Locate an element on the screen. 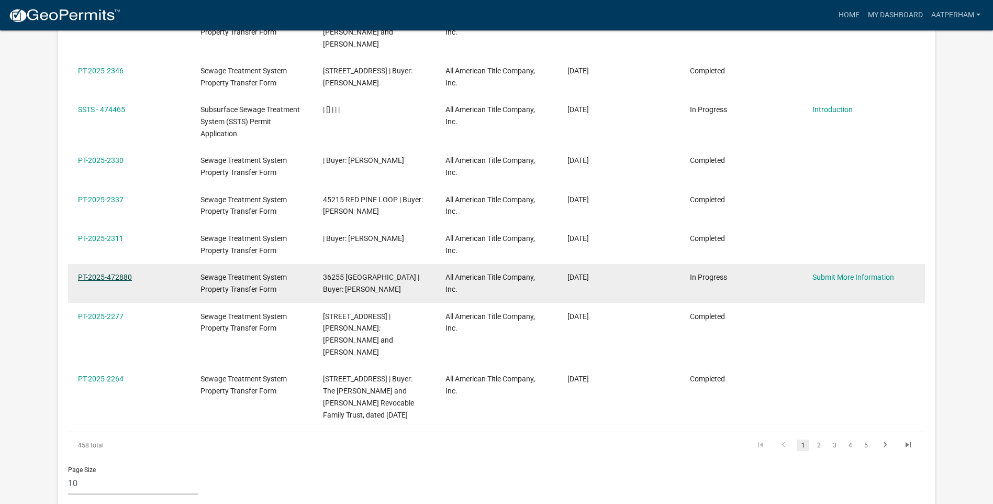 Image resolution: width=993 pixels, height=504 pixels. a: 5 is located at coordinates (866, 445).